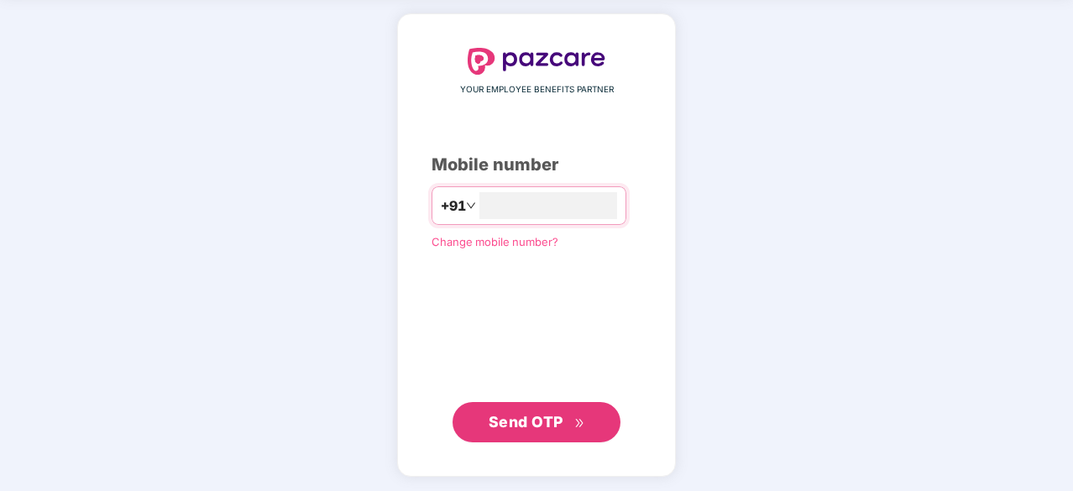 The height and width of the screenshot is (491, 1073). I want to click on button: Send OTPdouble-right, so click(537, 422).